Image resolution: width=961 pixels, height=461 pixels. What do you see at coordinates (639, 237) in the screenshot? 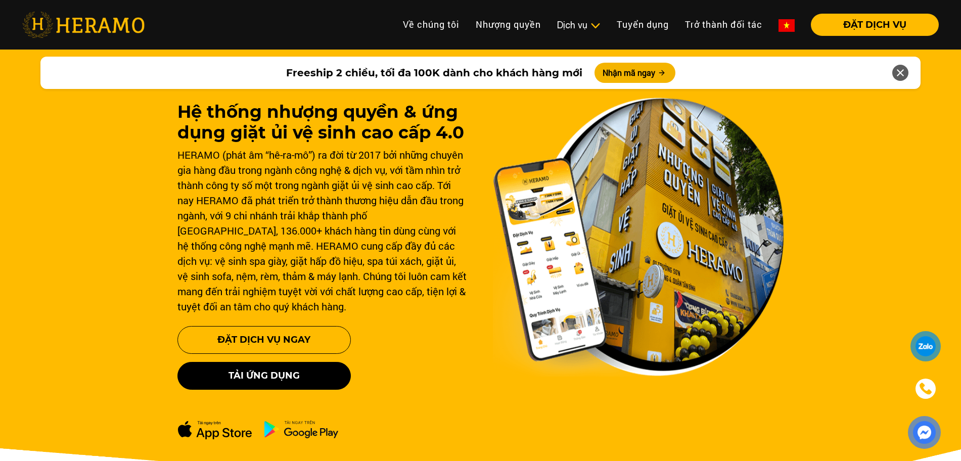
I see `img: banner` at bounding box center [639, 237].